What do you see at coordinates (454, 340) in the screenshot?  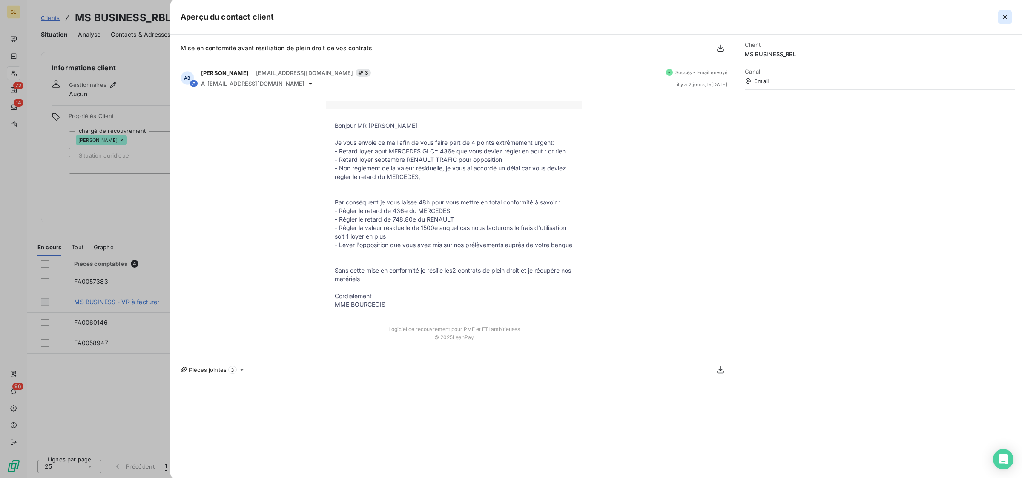 I see `td: © 2025` at bounding box center [454, 340].